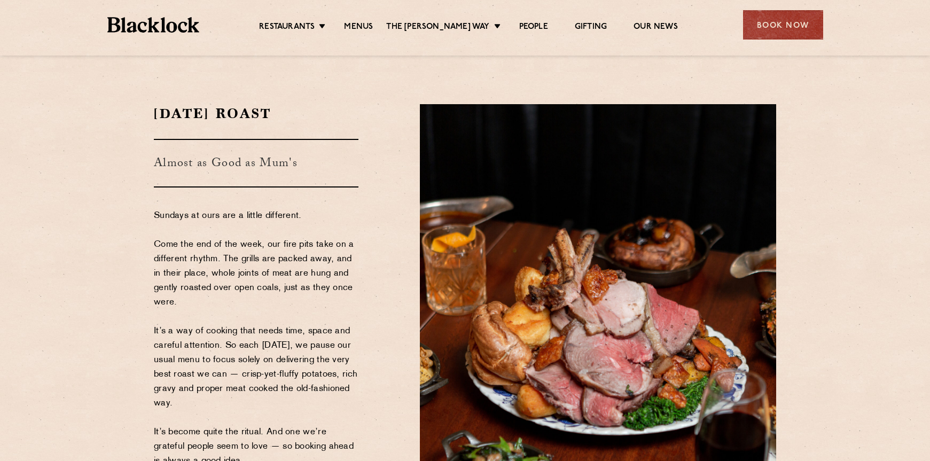 Image resolution: width=930 pixels, height=461 pixels. I want to click on a: Restaurants, so click(287, 28).